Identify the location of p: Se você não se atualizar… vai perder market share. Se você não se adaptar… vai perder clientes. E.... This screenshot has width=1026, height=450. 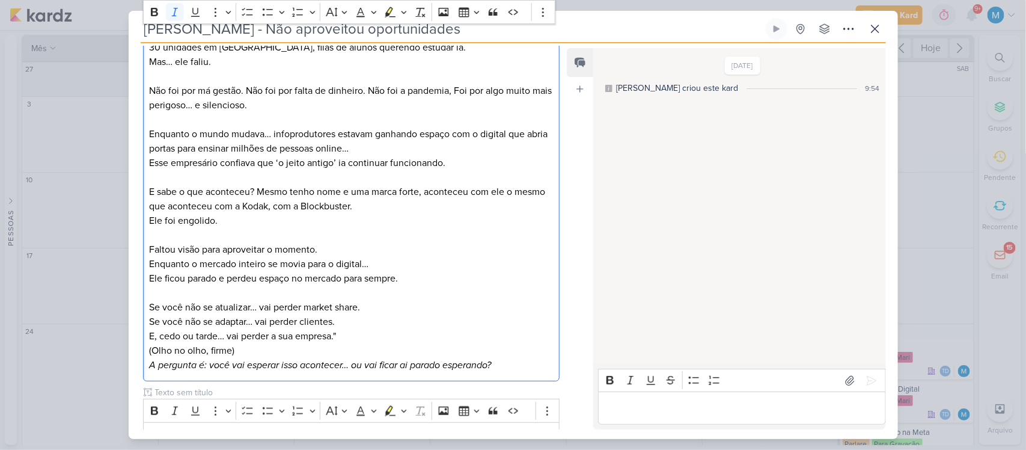
(351, 322).